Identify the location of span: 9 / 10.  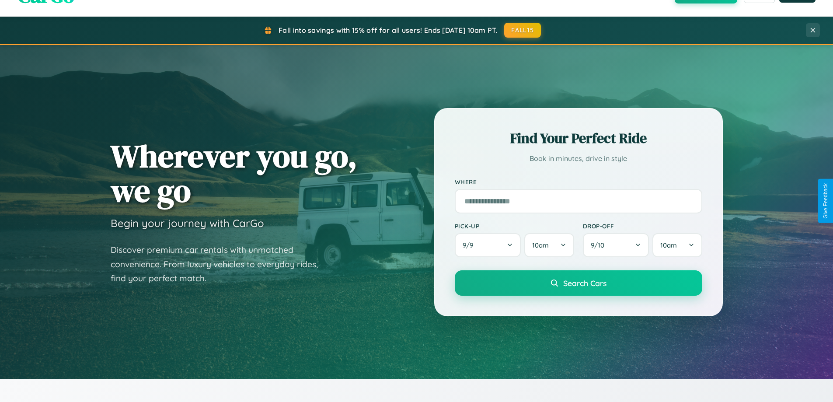
(600, 245).